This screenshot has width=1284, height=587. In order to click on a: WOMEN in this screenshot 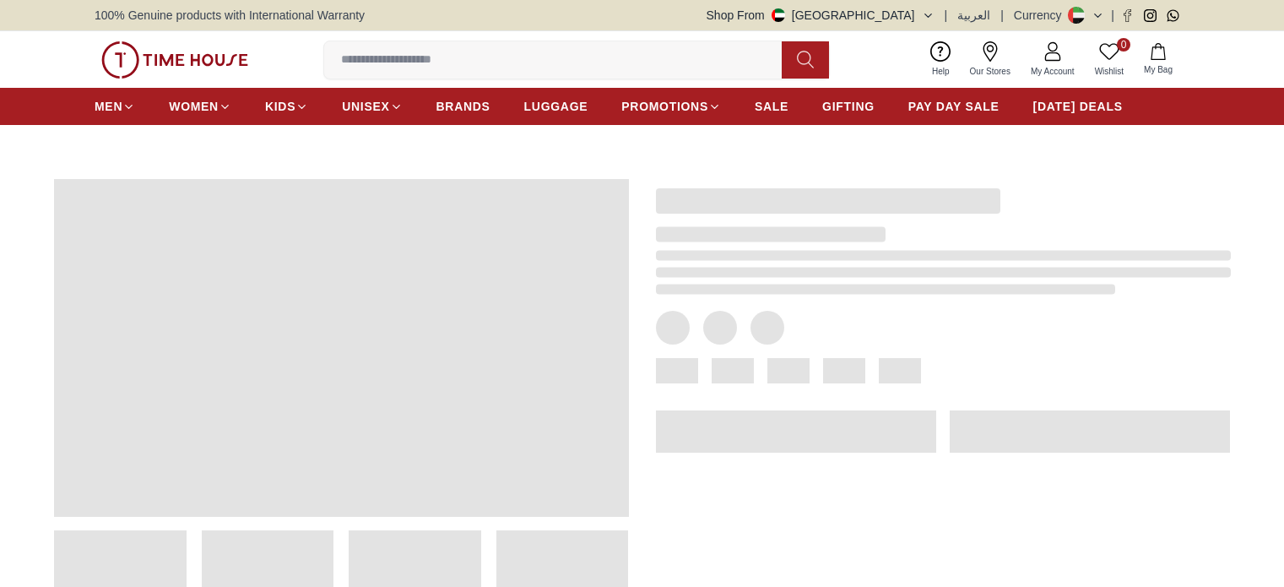, I will do `click(200, 106)`.